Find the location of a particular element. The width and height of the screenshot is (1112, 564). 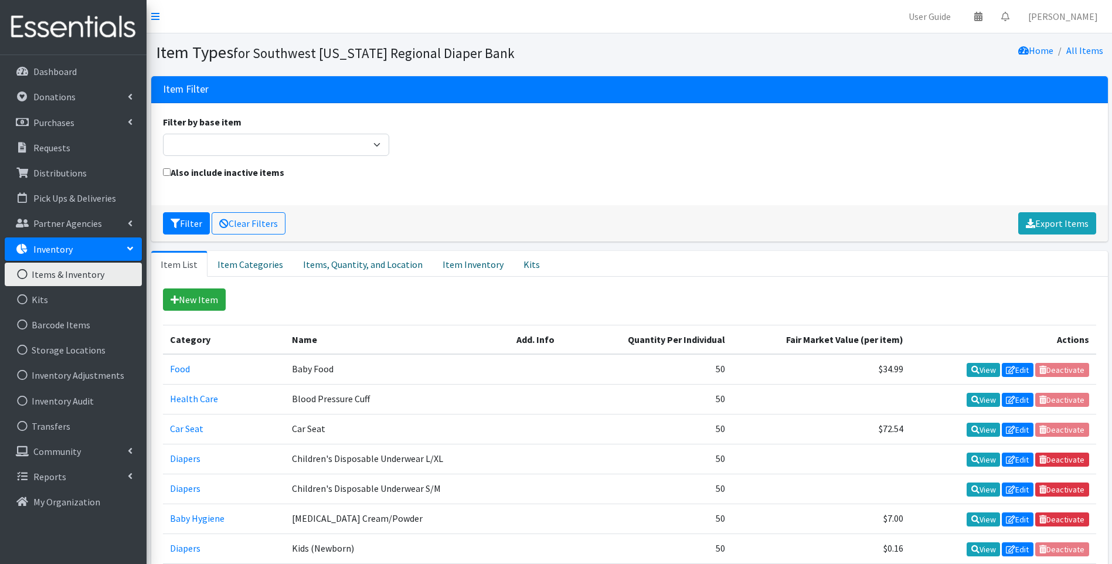

label: Filter by base item is located at coordinates (202, 122).